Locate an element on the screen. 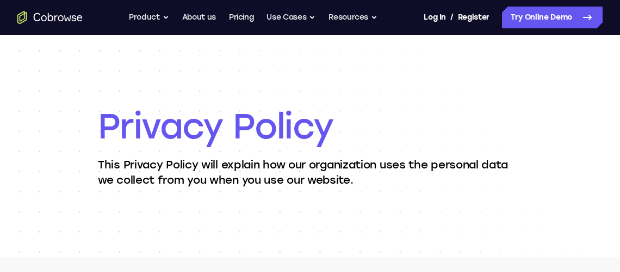  button: Use Cases is located at coordinates (291, 17).